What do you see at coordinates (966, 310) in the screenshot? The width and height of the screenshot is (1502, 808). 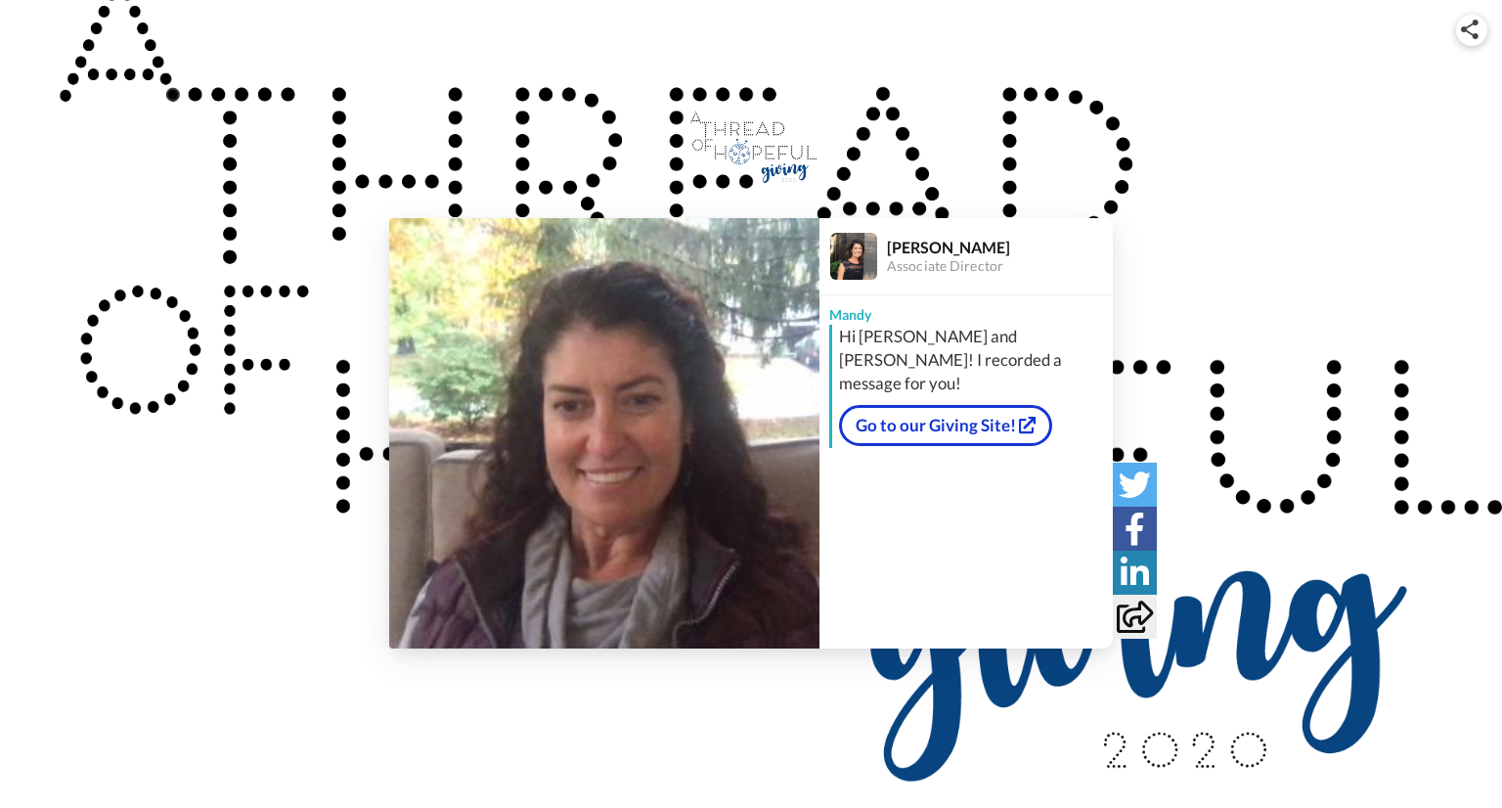 I see `div: Mandy` at bounding box center [966, 310].